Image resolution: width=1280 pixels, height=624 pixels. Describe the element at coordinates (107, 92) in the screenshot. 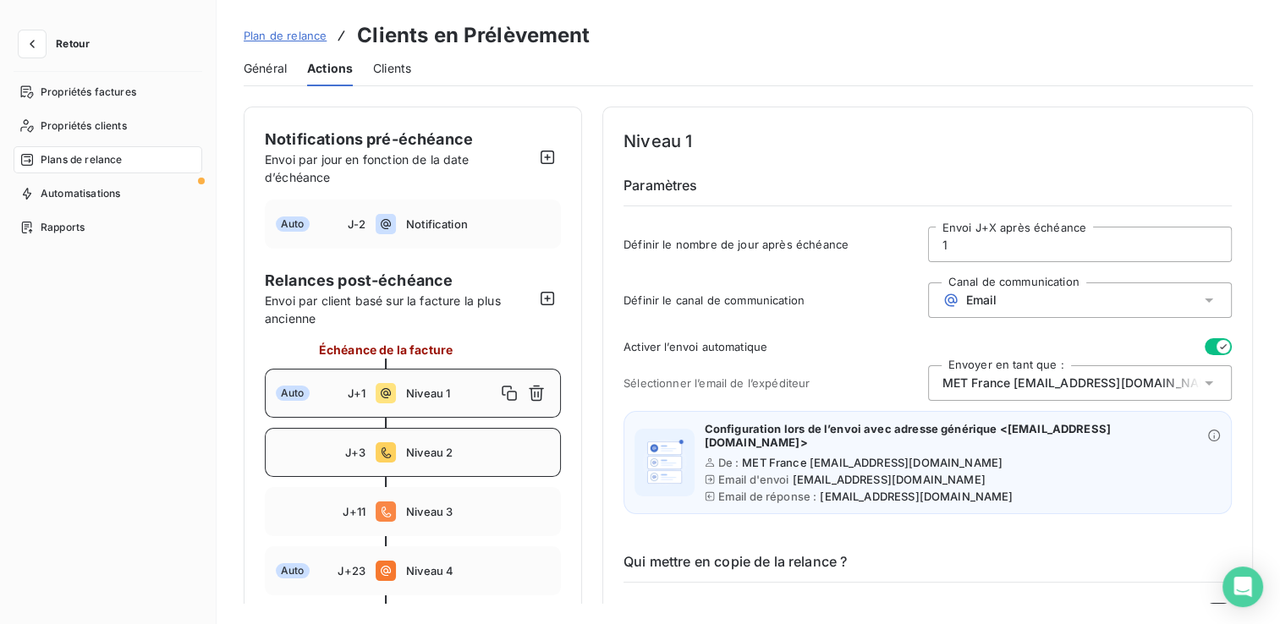

I see `a: Propriétés factures` at that location.